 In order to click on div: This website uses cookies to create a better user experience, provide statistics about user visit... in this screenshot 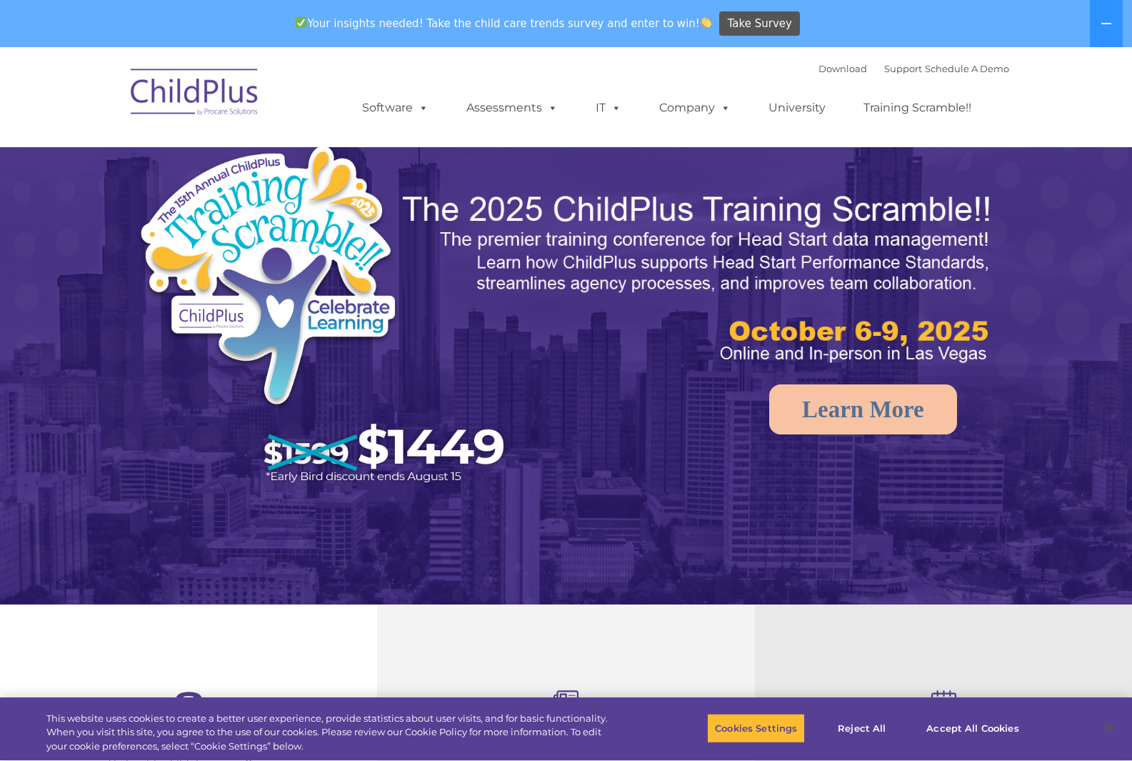, I will do `click(334, 732)`.